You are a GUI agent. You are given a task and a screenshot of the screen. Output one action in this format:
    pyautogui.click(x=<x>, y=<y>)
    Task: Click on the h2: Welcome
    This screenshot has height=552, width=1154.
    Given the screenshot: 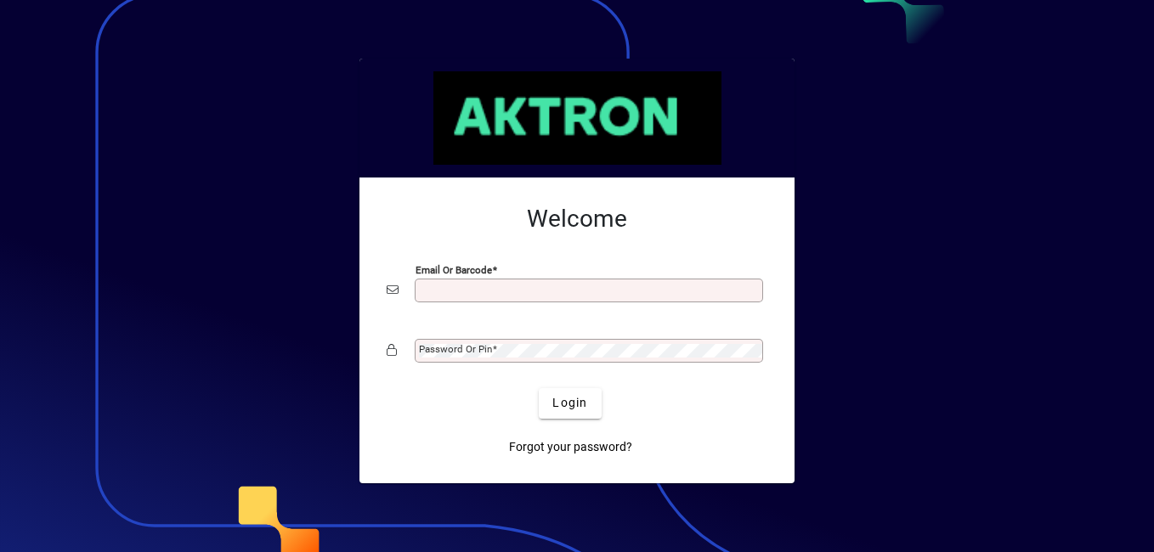 What is the action you would take?
    pyautogui.click(x=577, y=219)
    